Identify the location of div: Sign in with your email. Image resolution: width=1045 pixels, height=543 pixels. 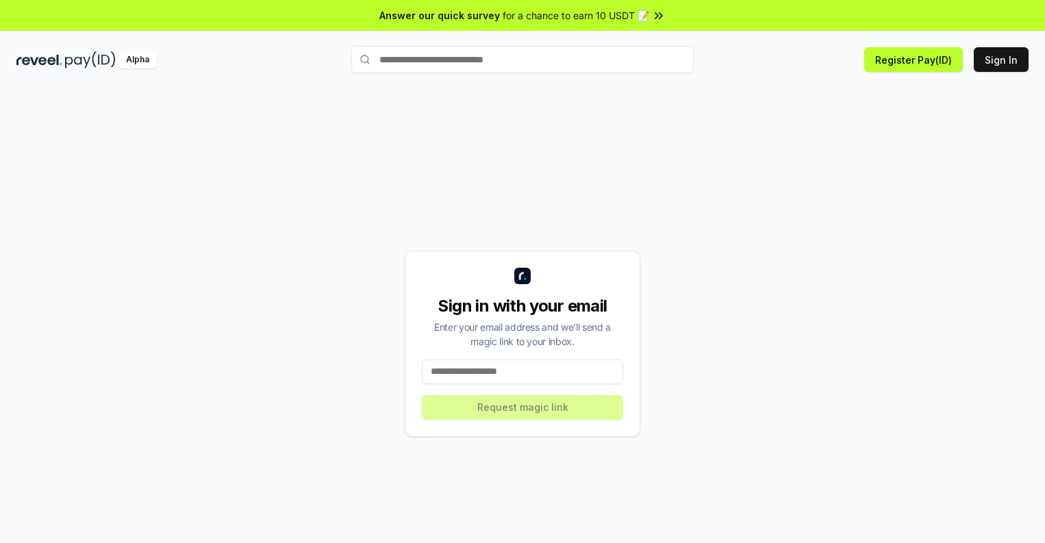
(523, 306).